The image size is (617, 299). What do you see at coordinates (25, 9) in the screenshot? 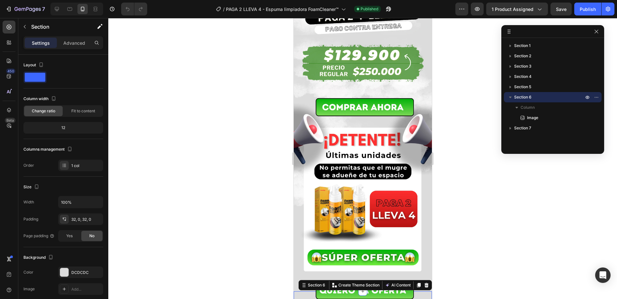
I see `button: 7` at bounding box center [25, 9].